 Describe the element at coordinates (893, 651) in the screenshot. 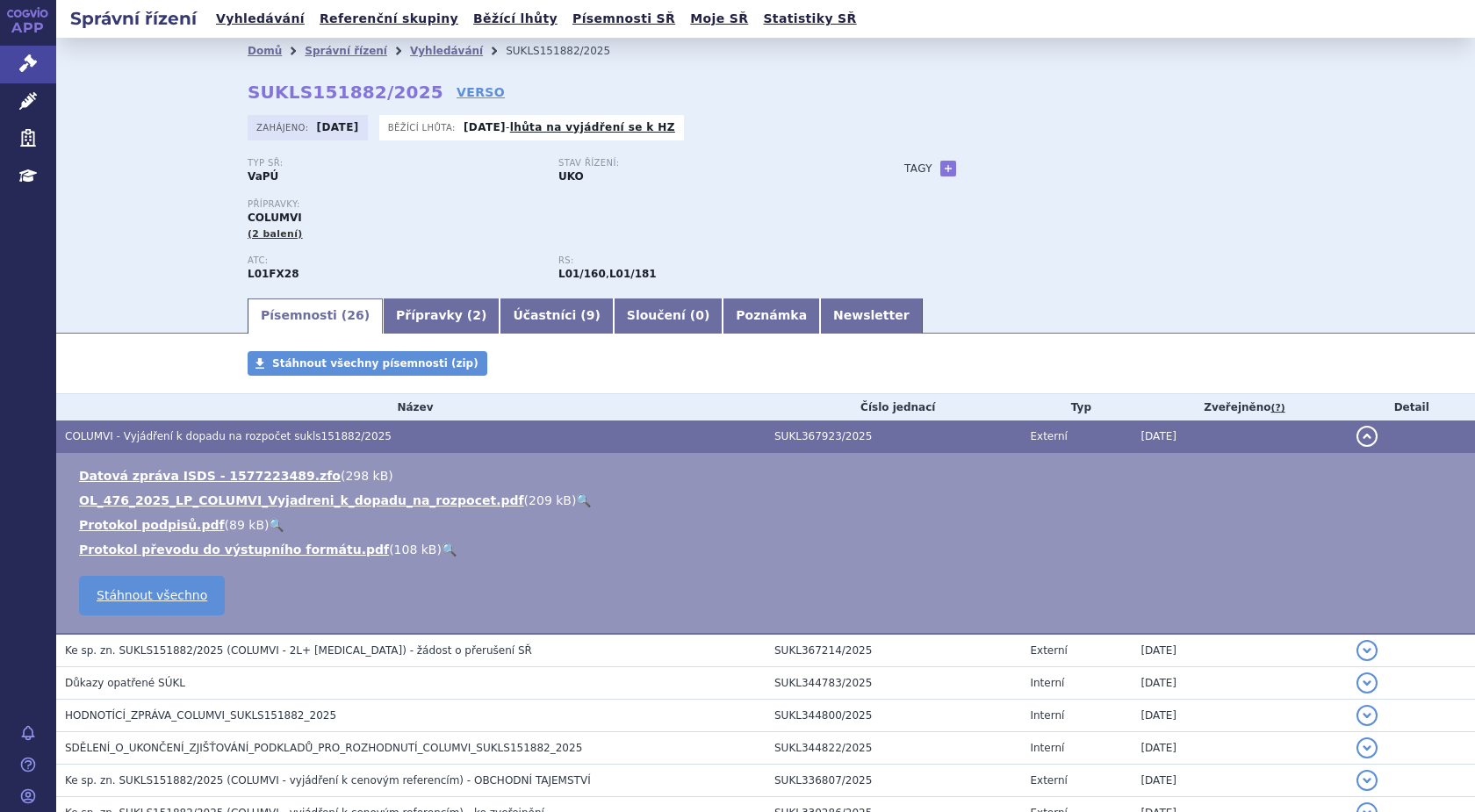

I see `td: SUKL367214/2025` at that location.